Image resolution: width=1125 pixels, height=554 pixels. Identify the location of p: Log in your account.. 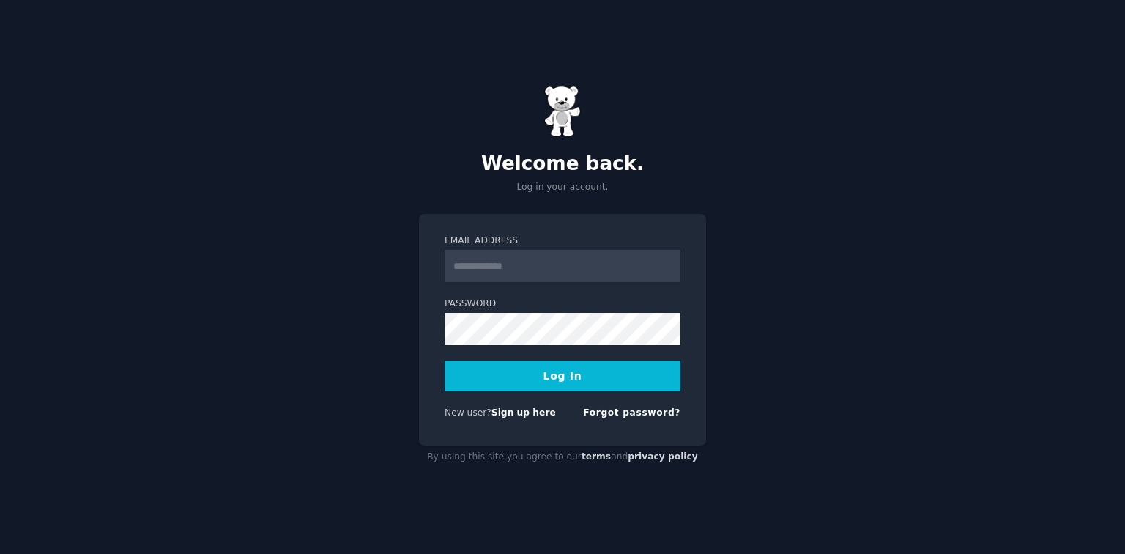
(562, 187).